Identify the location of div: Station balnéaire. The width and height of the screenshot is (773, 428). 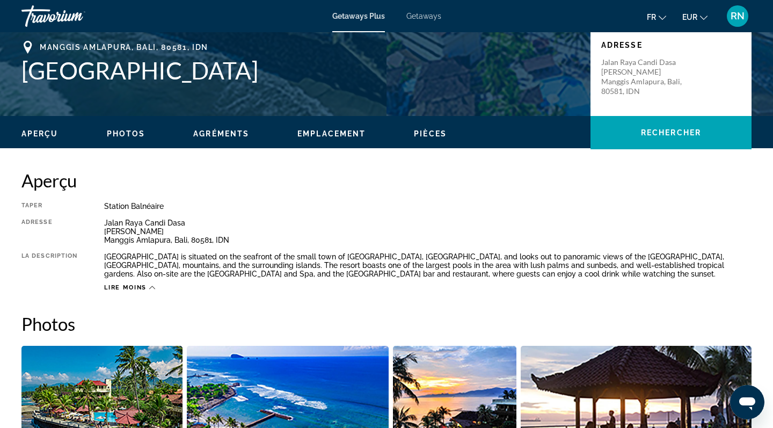
(428, 206).